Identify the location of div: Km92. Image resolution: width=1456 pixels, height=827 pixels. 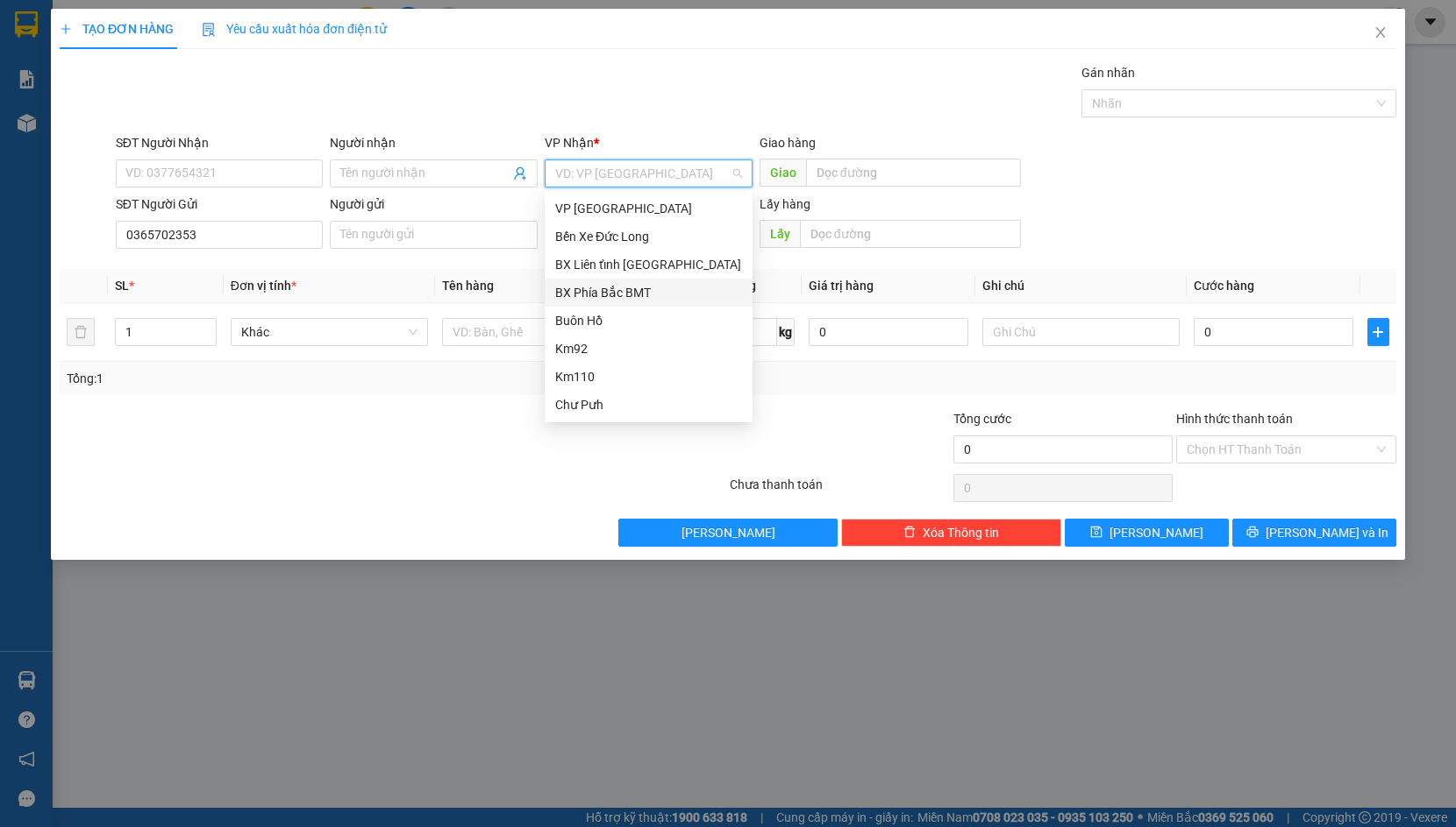
(648, 349).